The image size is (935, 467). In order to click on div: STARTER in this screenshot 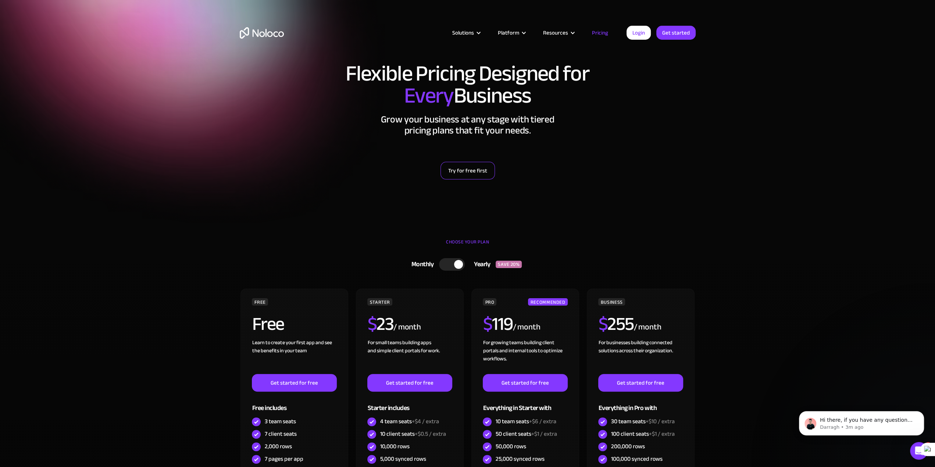, I will do `click(380, 302)`.